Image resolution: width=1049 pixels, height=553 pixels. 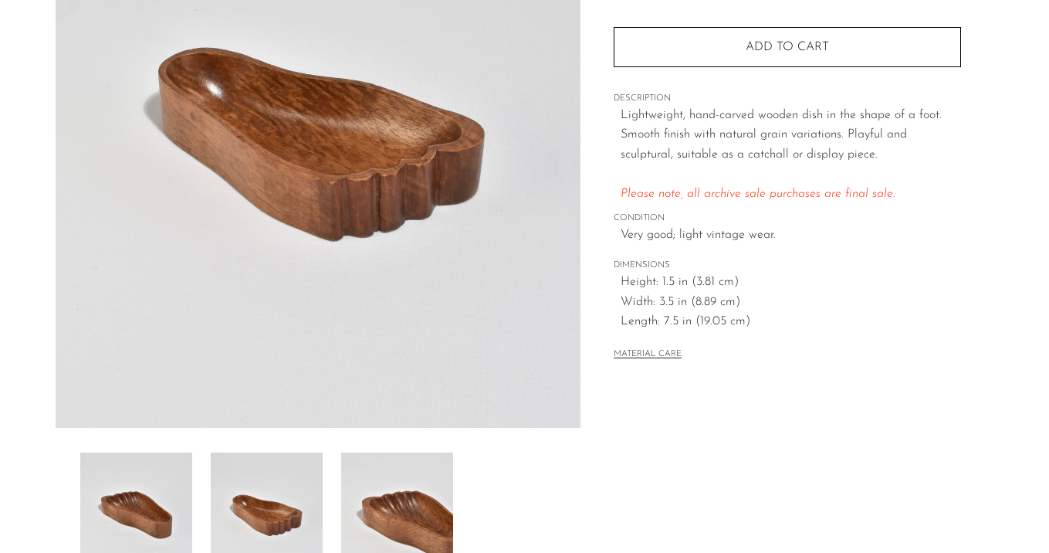 What do you see at coordinates (758, 194) in the screenshot?
I see `span: Please note, all archive sale purchases are final sale.` at bounding box center [758, 194].